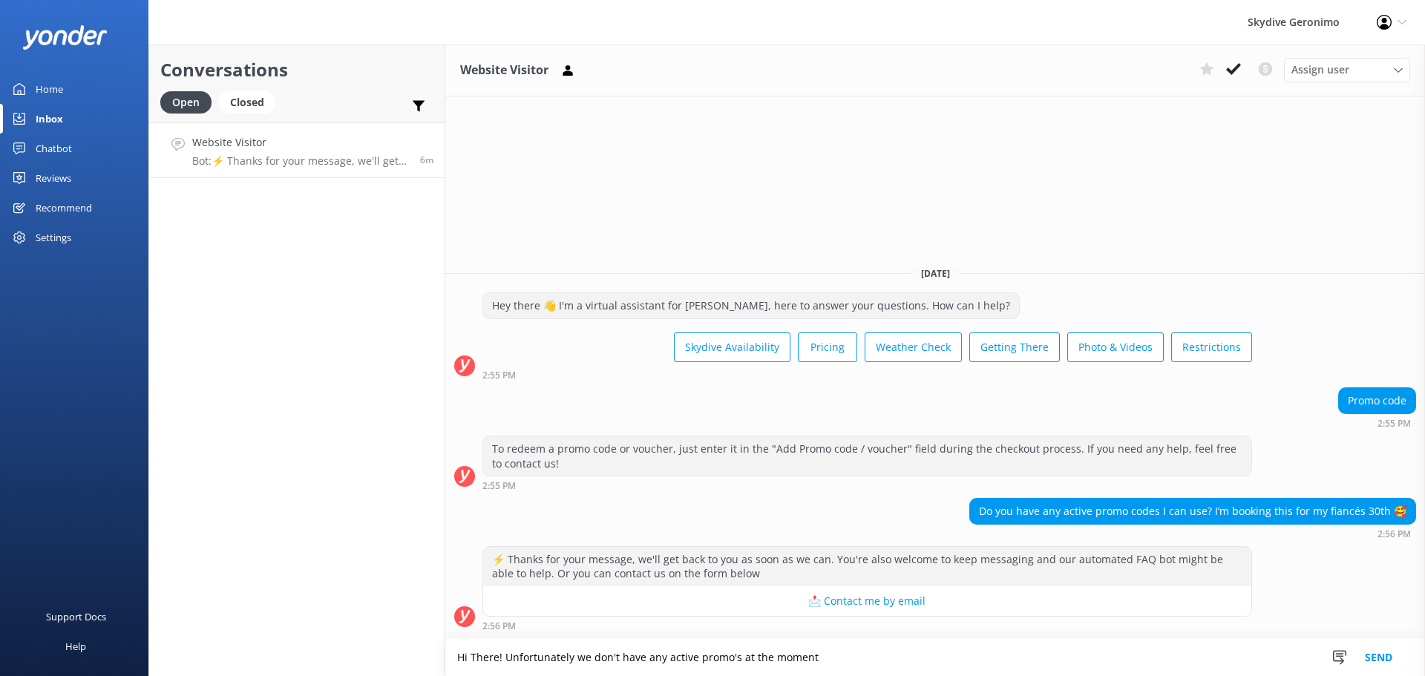 This screenshot has height=676, width=1425. I want to click on button: Weather Check, so click(913, 347).